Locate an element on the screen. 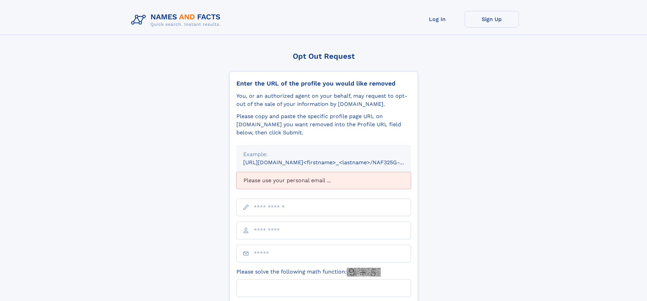 The width and height of the screenshot is (647, 301). a: Sign Up is located at coordinates (492, 19).